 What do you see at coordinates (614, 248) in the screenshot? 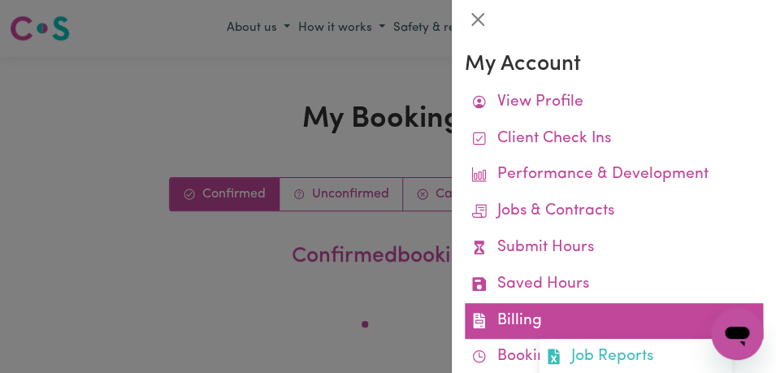
I see `a: Submit Hours` at bounding box center [614, 248].